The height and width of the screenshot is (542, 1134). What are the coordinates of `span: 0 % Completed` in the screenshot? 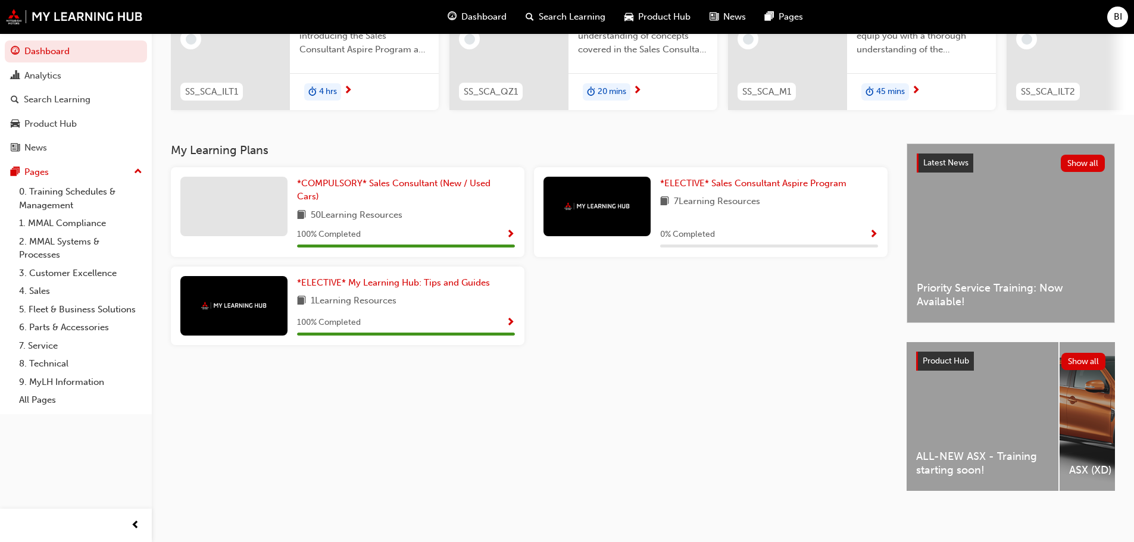 It's located at (688, 235).